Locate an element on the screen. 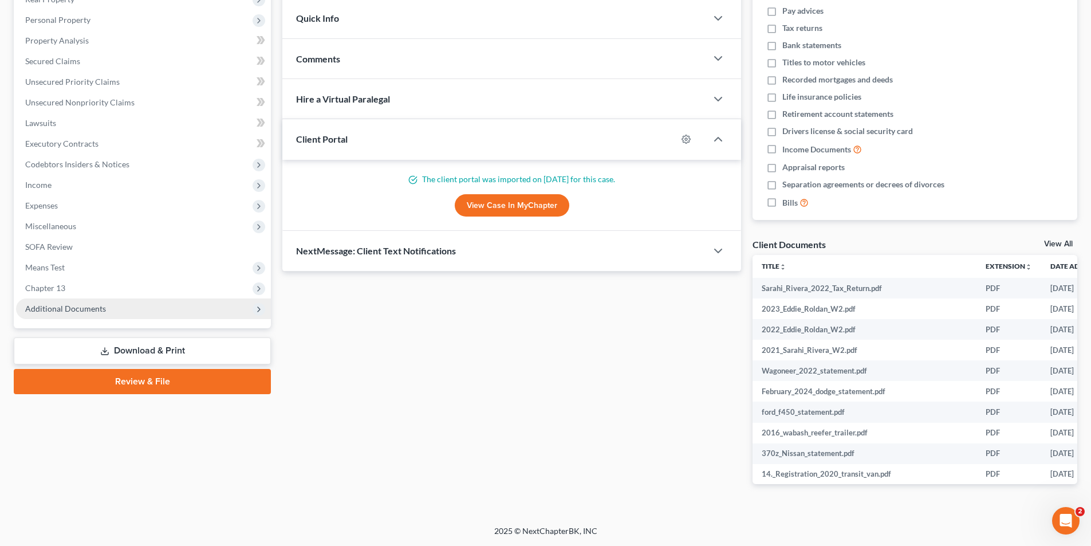  span: Titles to motor vehicles is located at coordinates (823, 62).